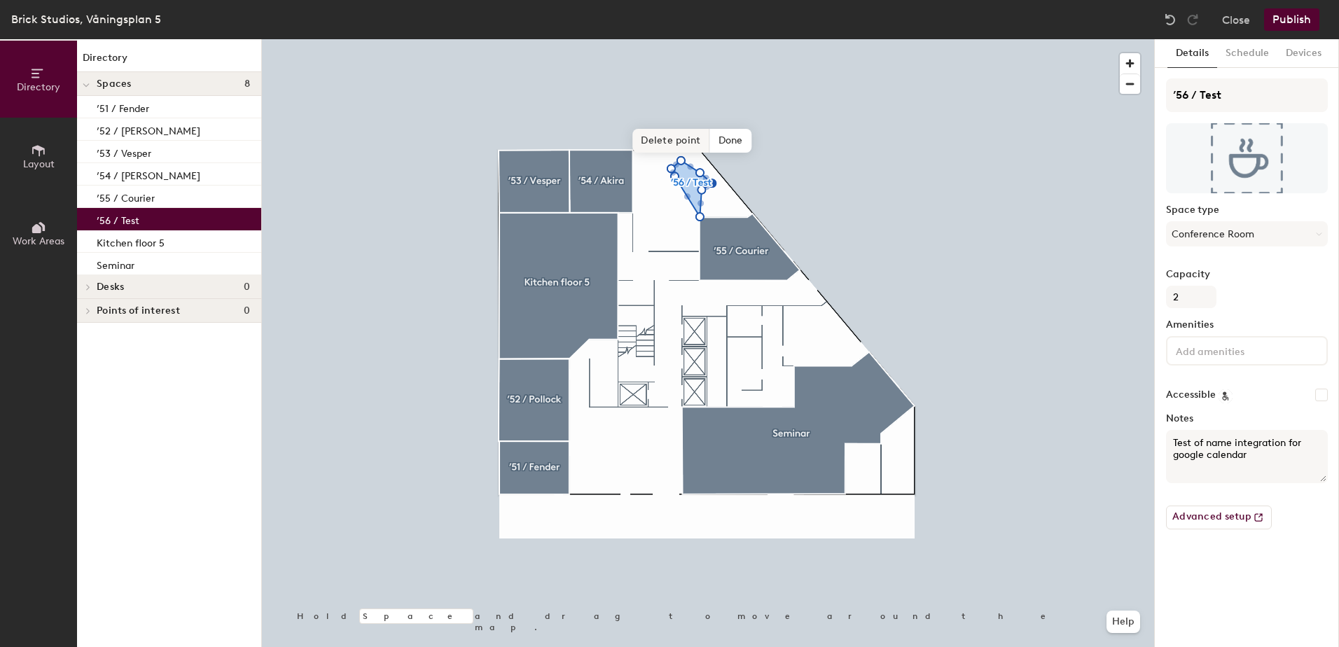  What do you see at coordinates (1303, 53) in the screenshot?
I see `button: Devices` at bounding box center [1303, 53].